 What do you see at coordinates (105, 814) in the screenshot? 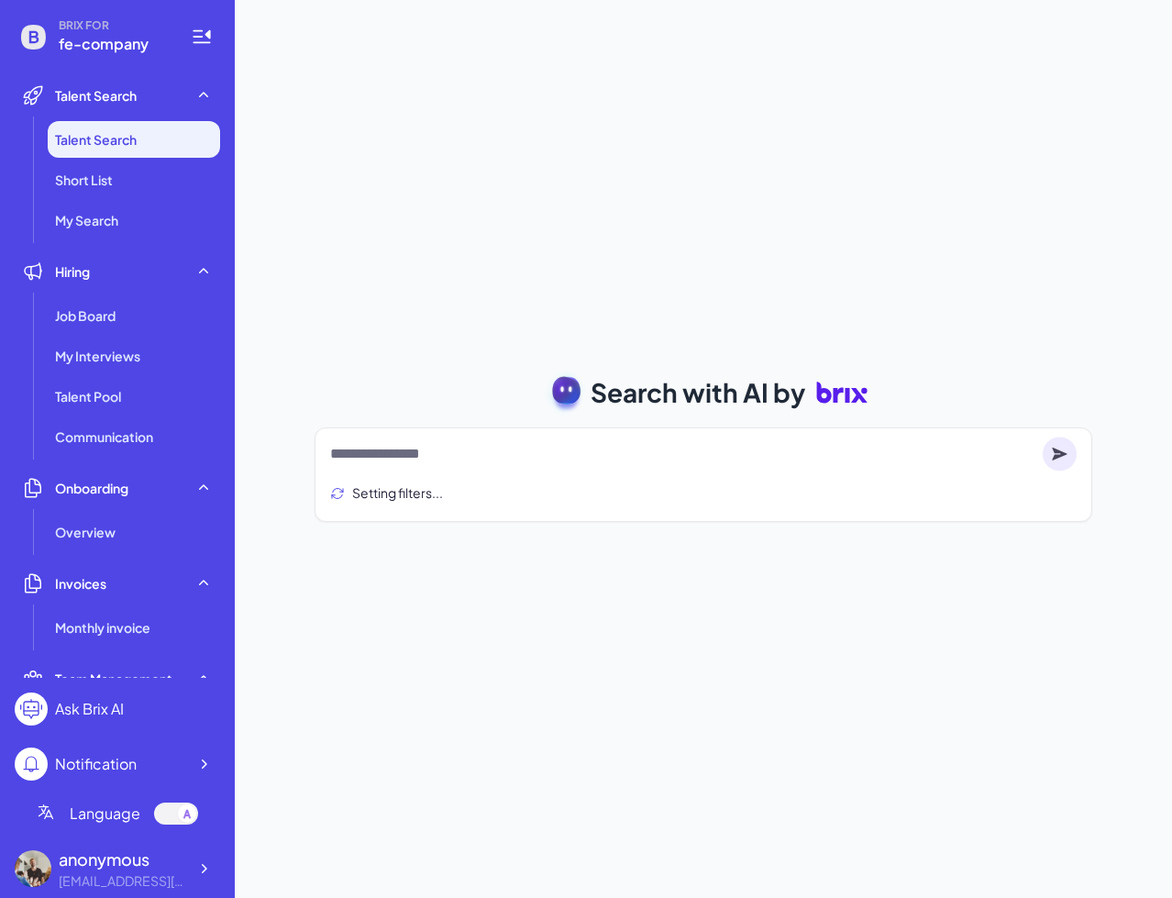
I see `span: Language` at bounding box center [105, 814].